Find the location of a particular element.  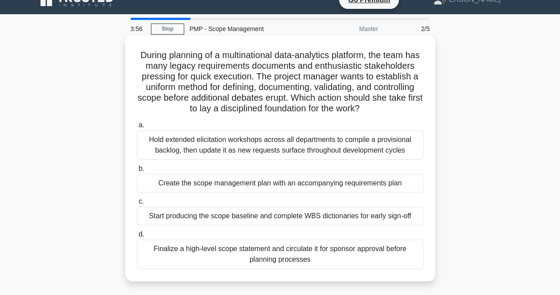

div: Master is located at coordinates (345, 29).